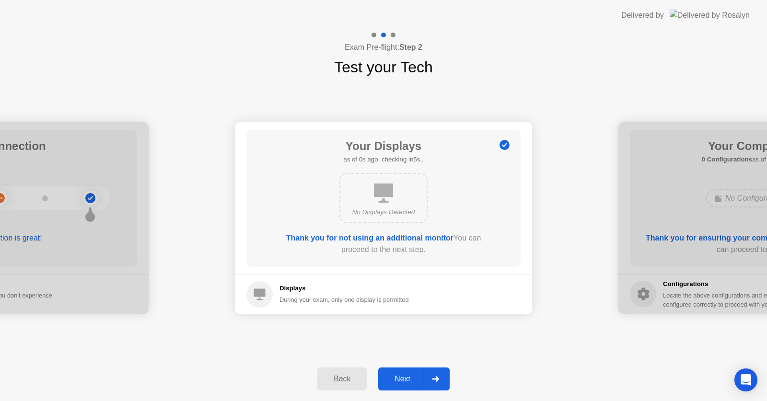  I want to click on div: Next, so click(402, 379).